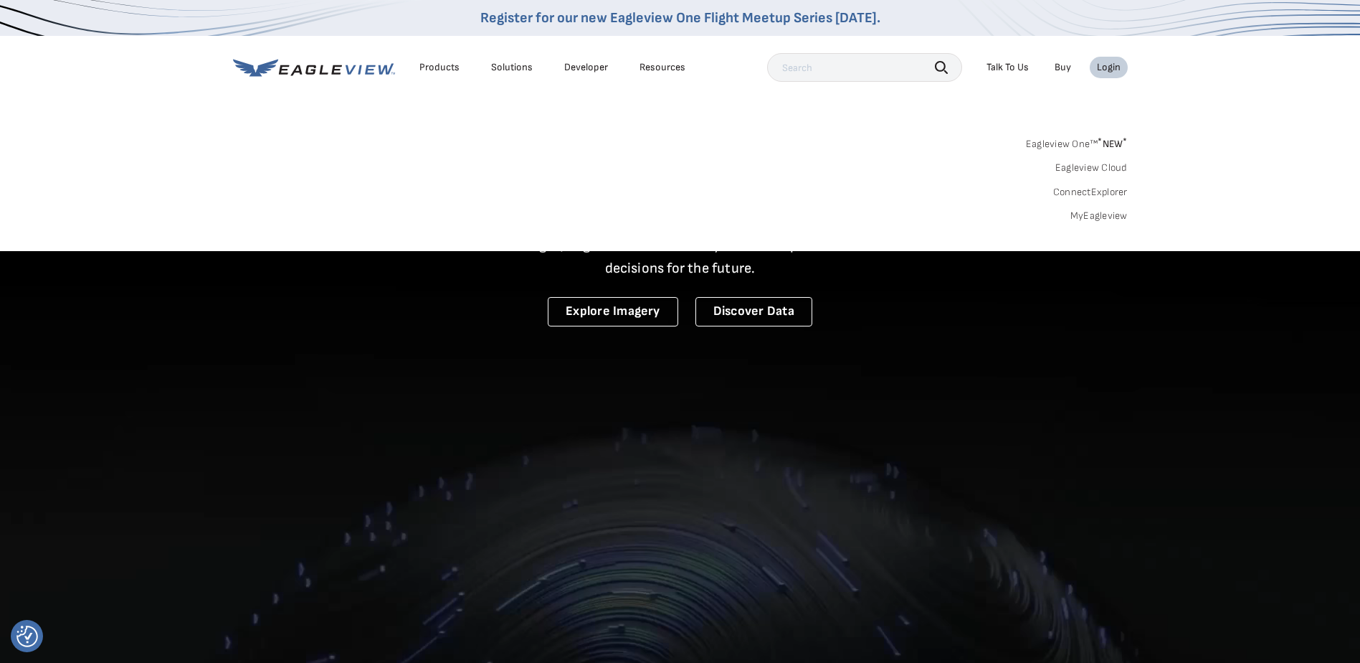 The height and width of the screenshot is (663, 1360). I want to click on a: Eagleview Cloud, so click(1091, 168).